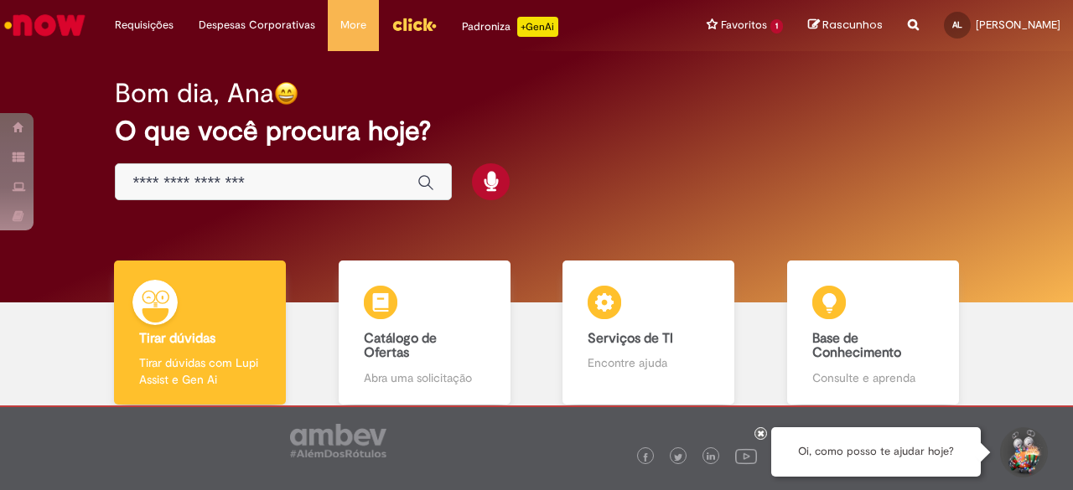 This screenshot has width=1073, height=490. Describe the element at coordinates (648, 363) in the screenshot. I see `p: Encontre ajuda` at that location.